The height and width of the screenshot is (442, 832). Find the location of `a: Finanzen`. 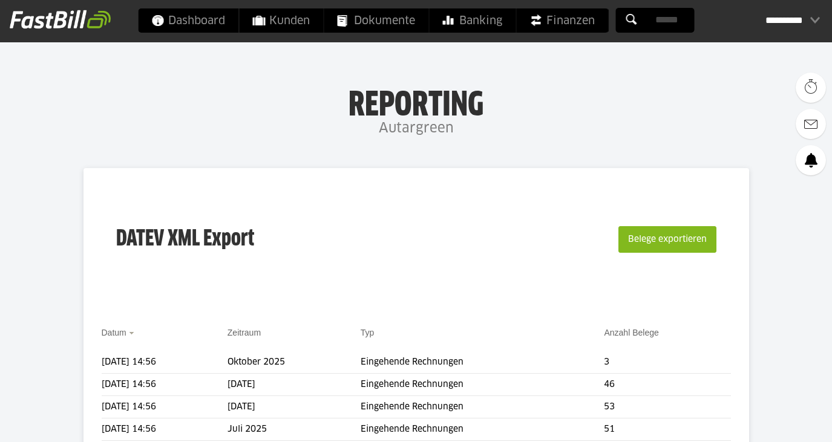

a: Finanzen is located at coordinates (562, 21).